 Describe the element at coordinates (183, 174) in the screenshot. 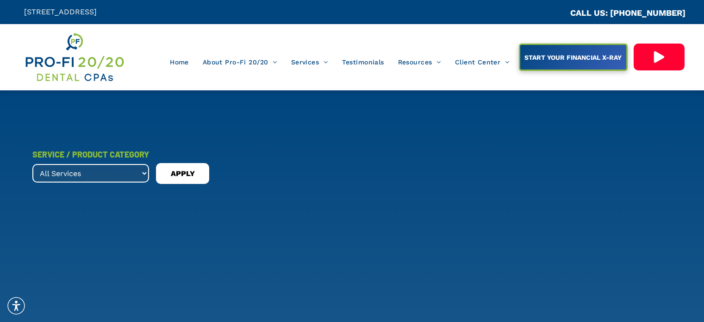

I see `span: APPLY` at that location.